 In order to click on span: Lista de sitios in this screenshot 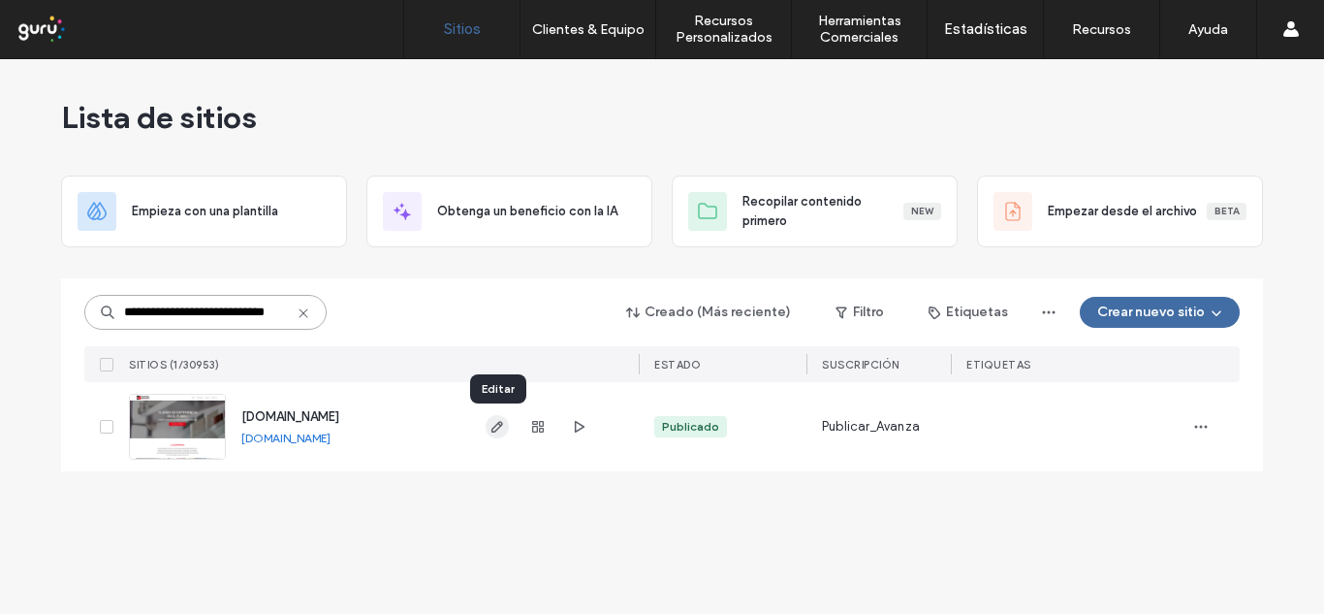, I will do `click(159, 117)`.